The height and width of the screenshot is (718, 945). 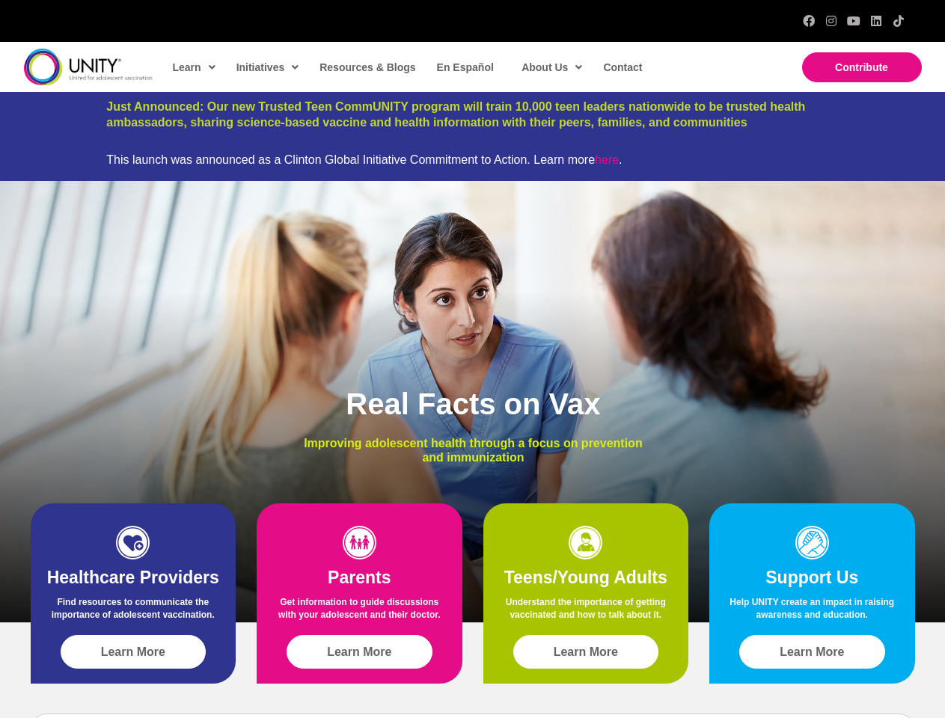 I want to click on img: icon-parents-1, so click(x=359, y=542).